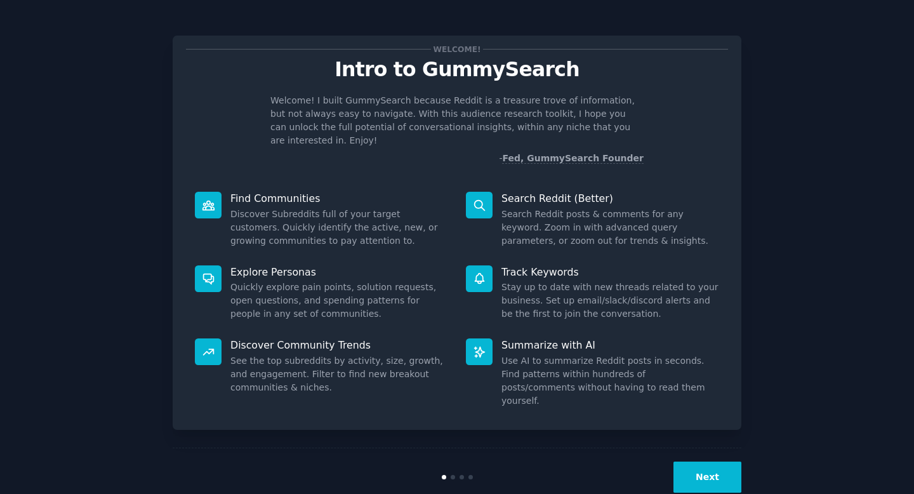 Image resolution: width=914 pixels, height=494 pixels. I want to click on p: Explore Personas, so click(339, 272).